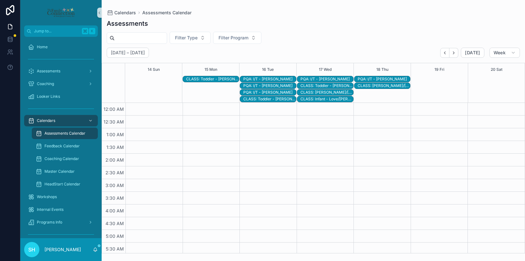  What do you see at coordinates (325, 70) in the screenshot?
I see `button: 17 Wed` at bounding box center [325, 70].